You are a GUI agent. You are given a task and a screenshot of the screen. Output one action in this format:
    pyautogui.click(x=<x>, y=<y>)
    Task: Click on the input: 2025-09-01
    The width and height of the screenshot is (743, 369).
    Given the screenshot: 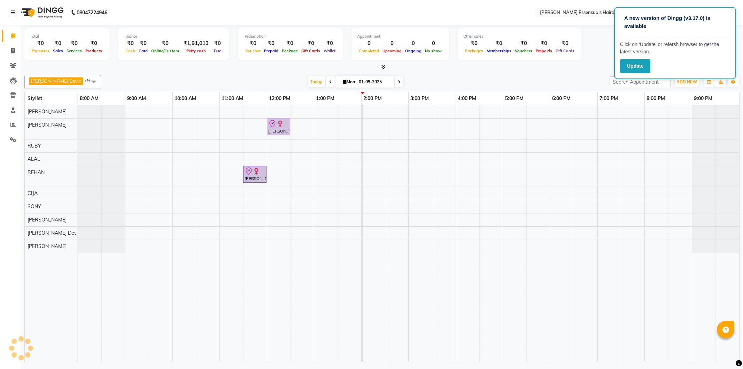 What is the action you would take?
    pyautogui.click(x=374, y=82)
    